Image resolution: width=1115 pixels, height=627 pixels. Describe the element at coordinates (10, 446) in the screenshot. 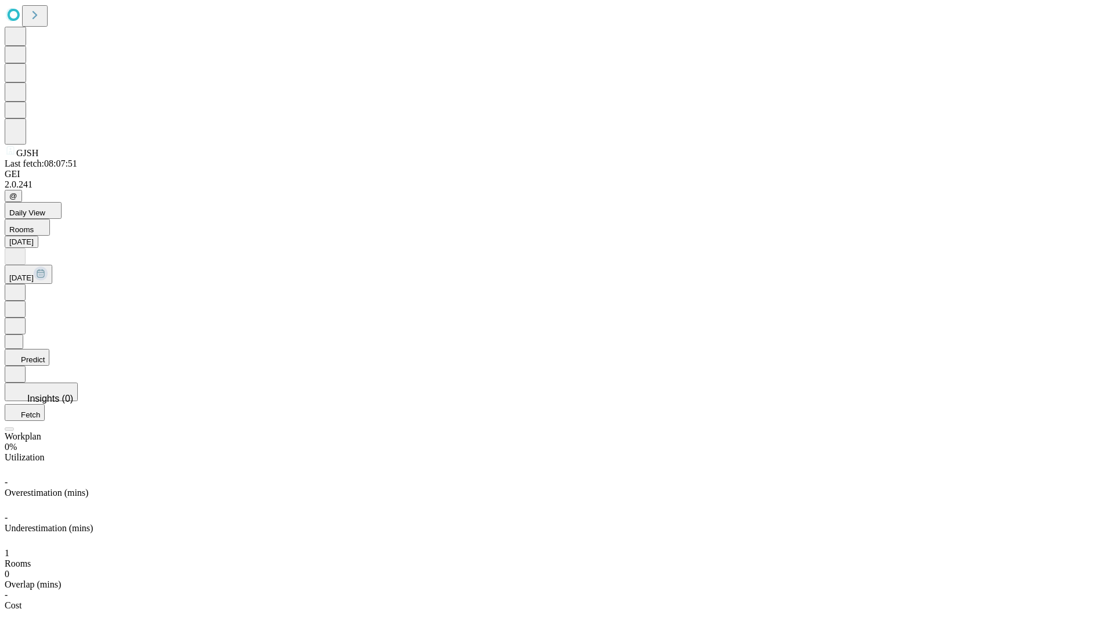

I see `span: 0%` at that location.